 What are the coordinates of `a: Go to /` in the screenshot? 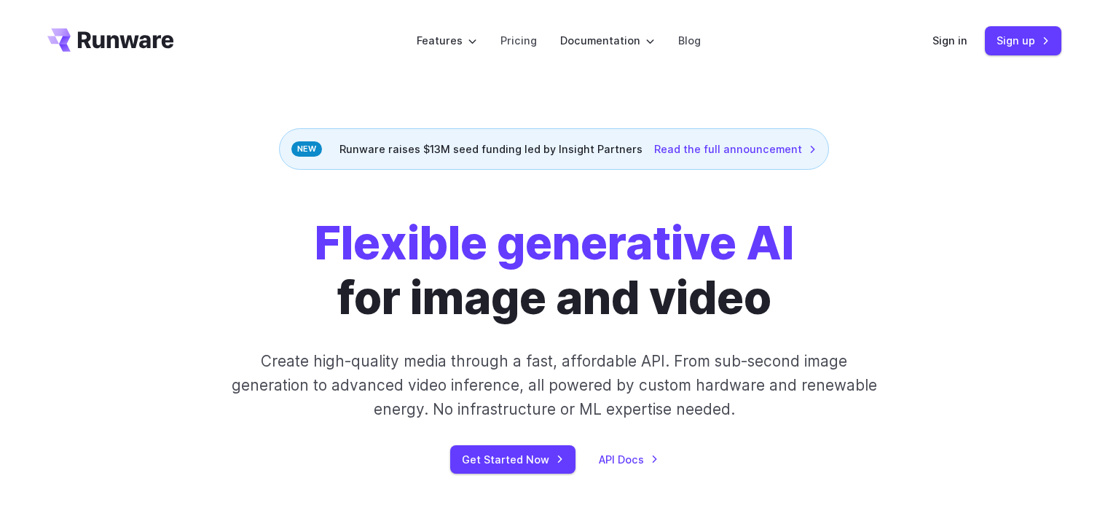 It's located at (111, 40).